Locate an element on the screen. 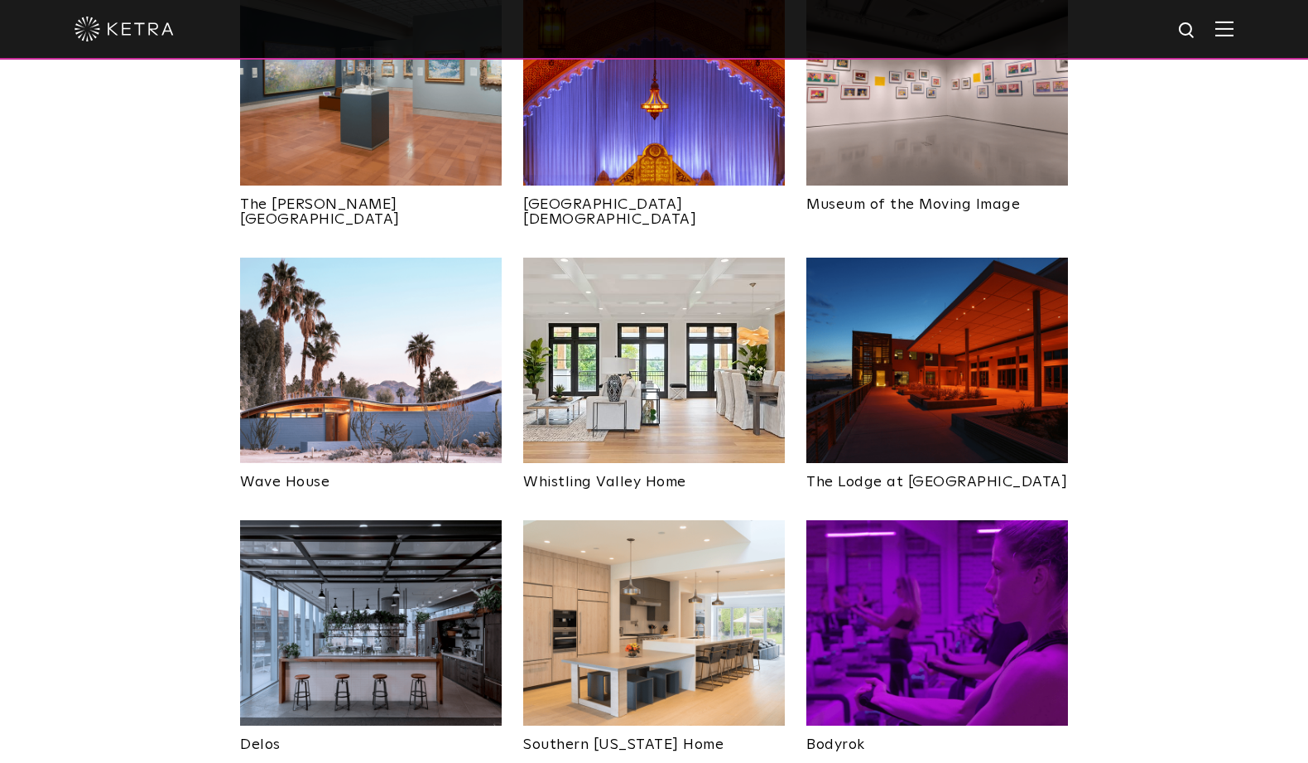 This screenshot has height=763, width=1308. img: New-Project-Page-hero-(3x)_0024_2018-0618-Delos_8U1A8958 is located at coordinates (371, 623).